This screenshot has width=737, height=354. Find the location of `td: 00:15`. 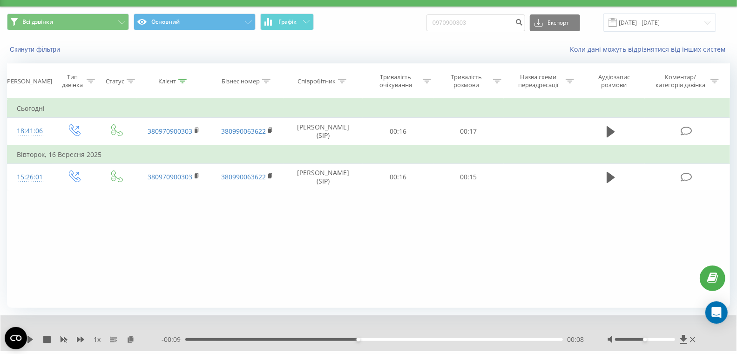

td: 00:15 is located at coordinates (469, 177).